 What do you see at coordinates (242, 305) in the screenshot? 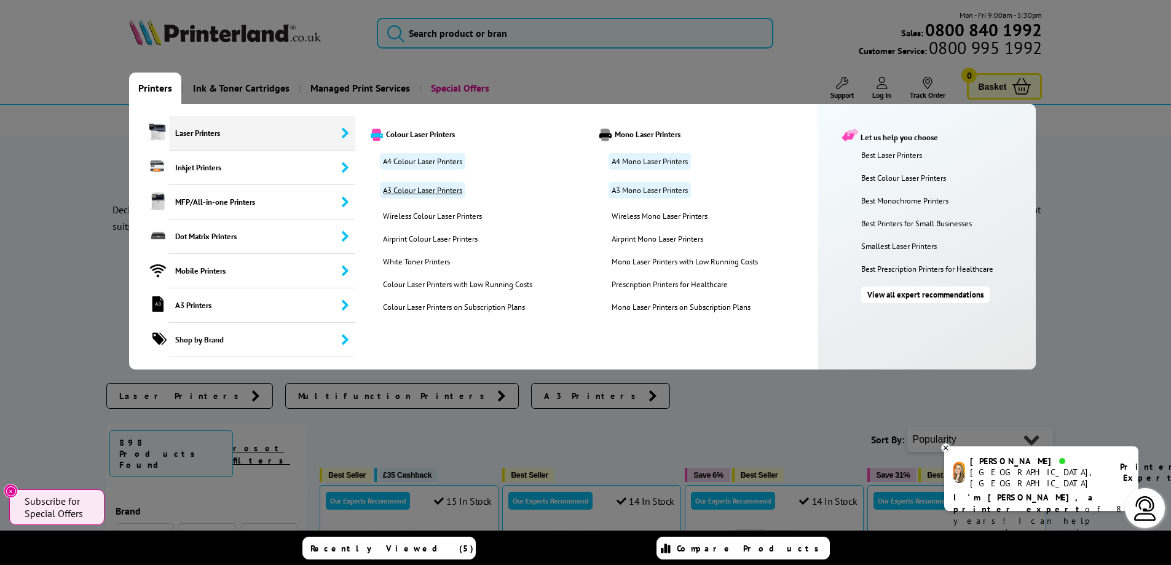
I see `a: A3 Printers` at bounding box center [242, 305].